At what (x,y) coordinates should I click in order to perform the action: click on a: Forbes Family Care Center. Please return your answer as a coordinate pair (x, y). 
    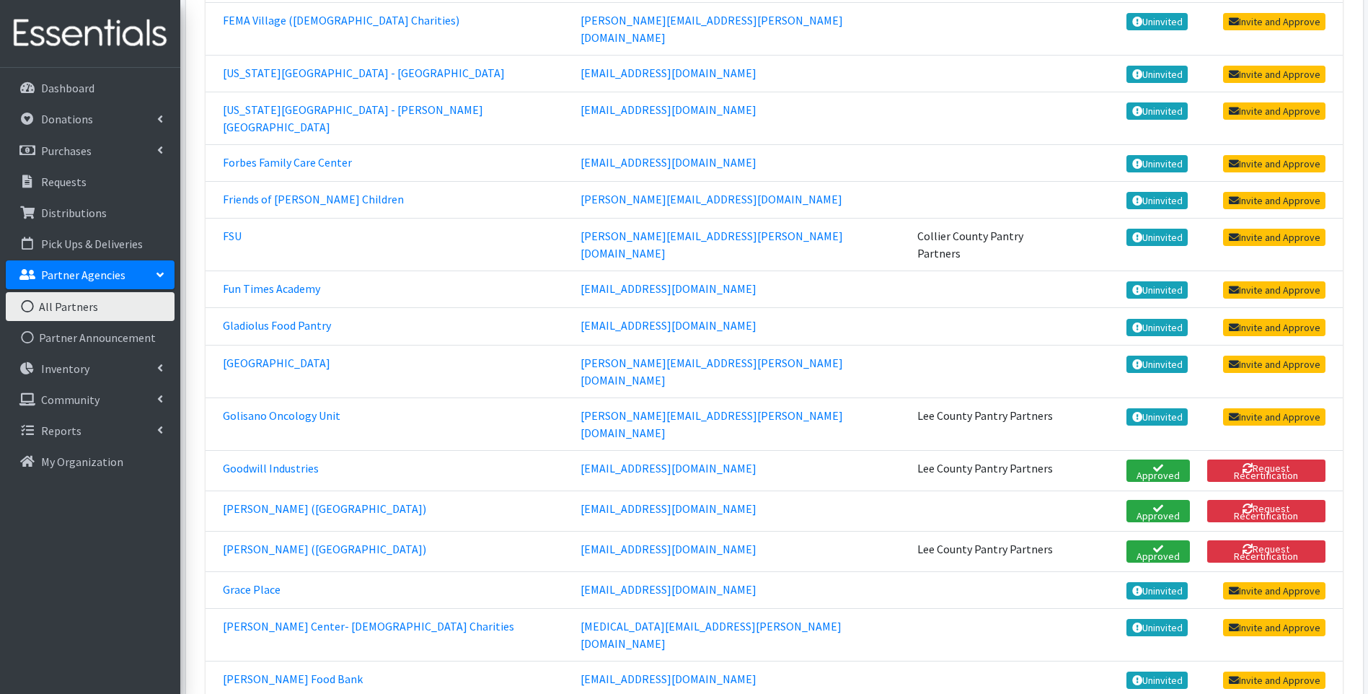
    Looking at the image, I should click on (287, 162).